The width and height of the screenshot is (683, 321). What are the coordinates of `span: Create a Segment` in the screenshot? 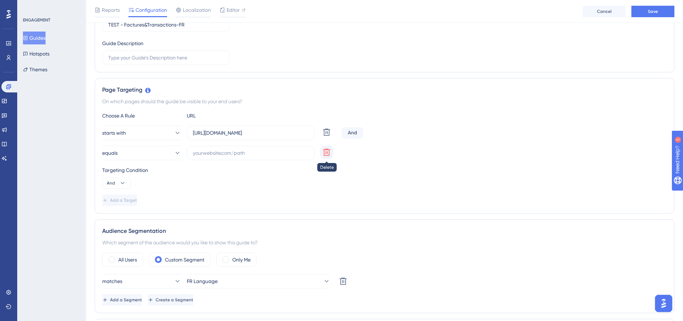 It's located at (174, 300).